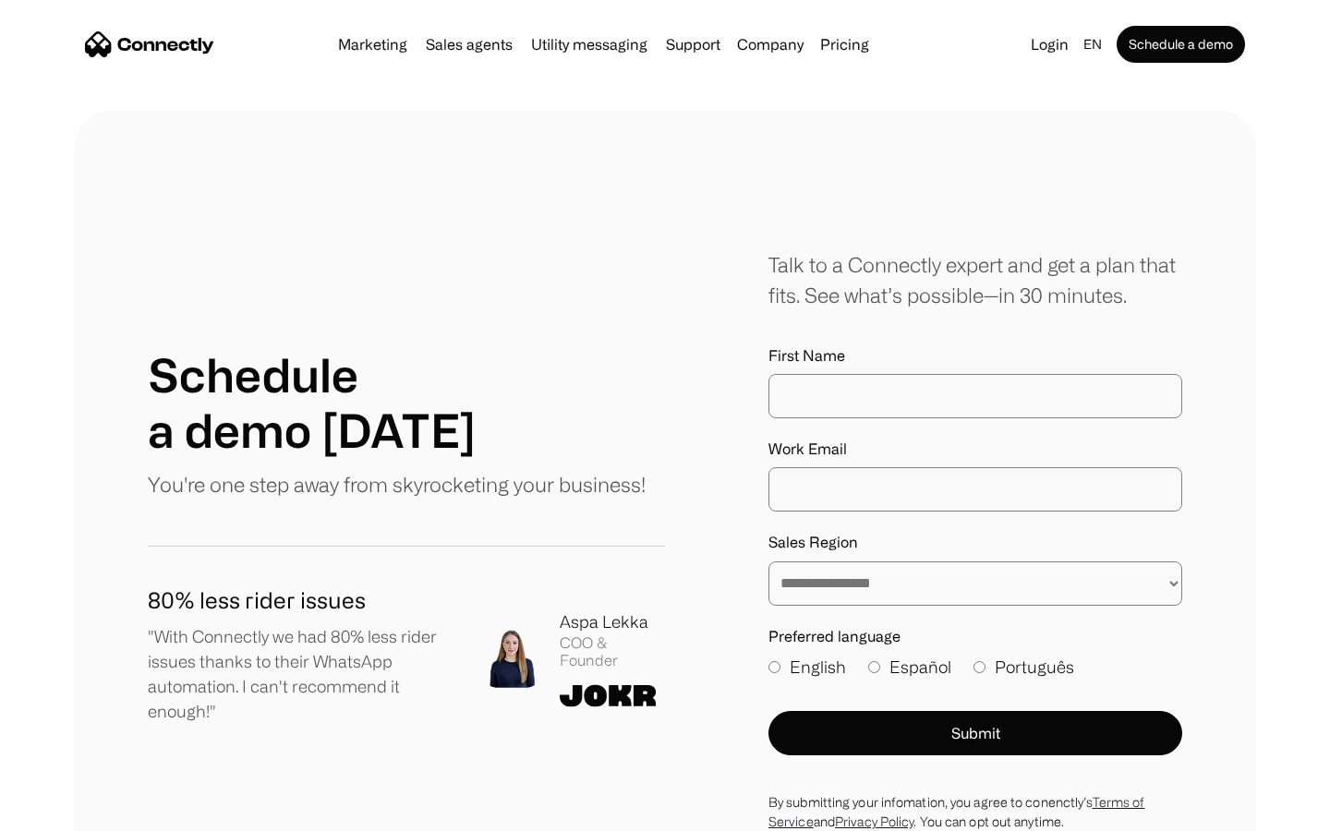 The width and height of the screenshot is (1330, 831). I want to click on ul: Language list, so click(74, 812).